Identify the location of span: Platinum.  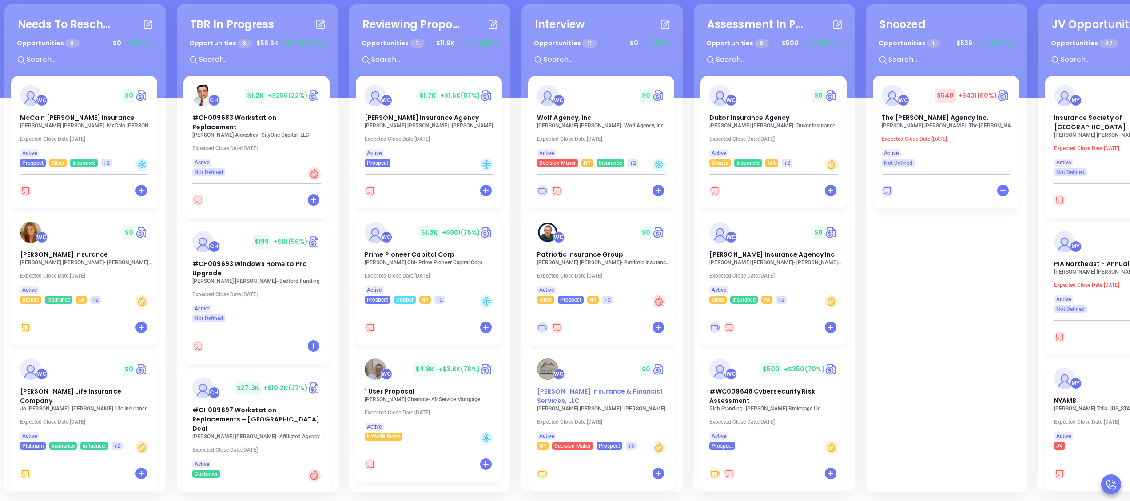
(33, 446).